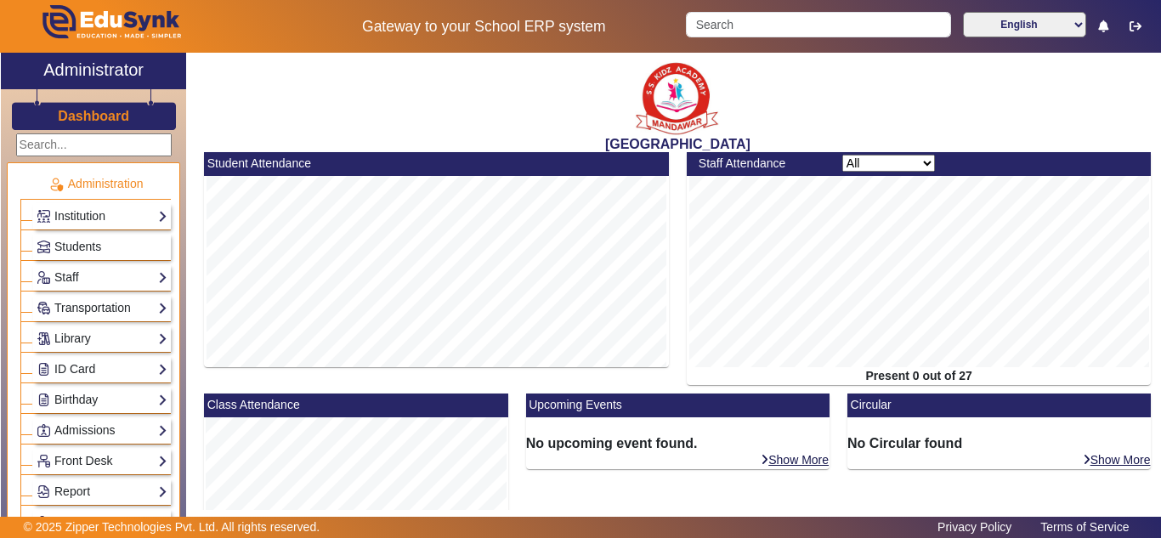 This screenshot has width=1161, height=538. What do you see at coordinates (974, 527) in the screenshot?
I see `a: Privacy Policy` at bounding box center [974, 527].